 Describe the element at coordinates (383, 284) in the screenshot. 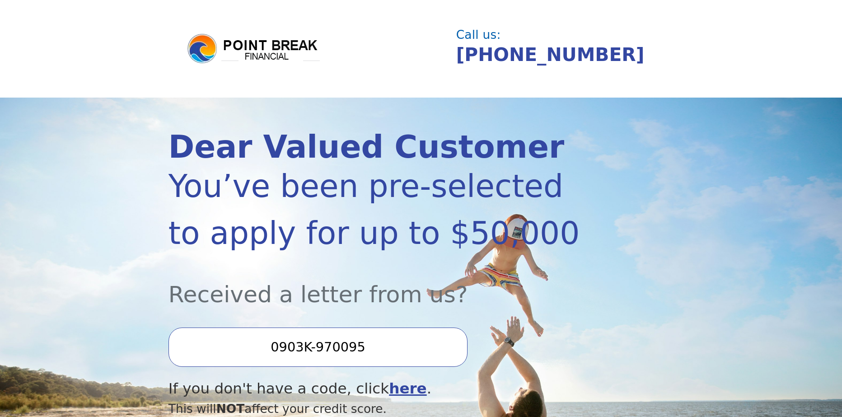

I see `div: Received a letter from us?` at that location.